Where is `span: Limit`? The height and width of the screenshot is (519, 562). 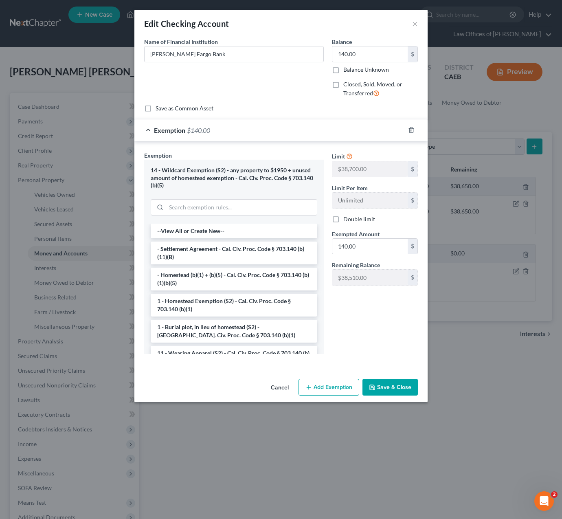
span: Limit is located at coordinates (338, 156).